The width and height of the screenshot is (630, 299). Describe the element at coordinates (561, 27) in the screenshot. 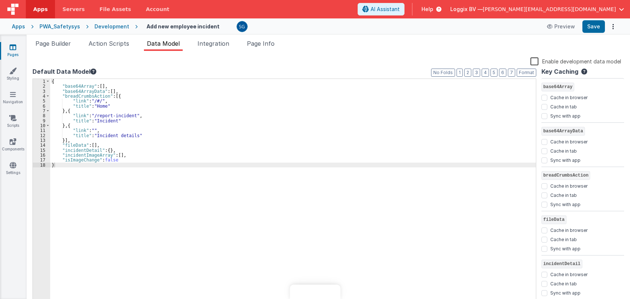

I see `button: Preview` at that location.